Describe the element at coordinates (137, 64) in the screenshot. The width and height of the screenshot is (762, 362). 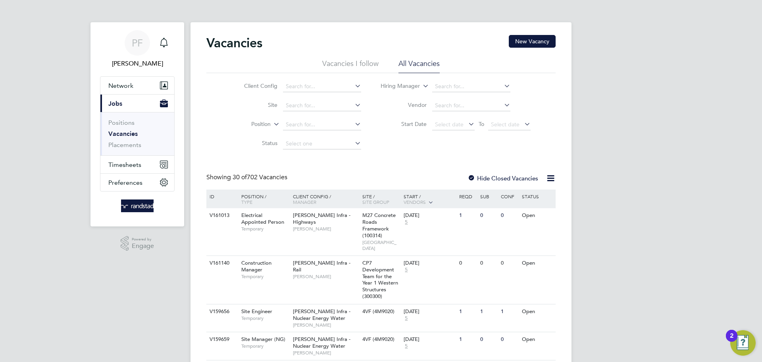
I see `span: Patrick Farrell` at that location.